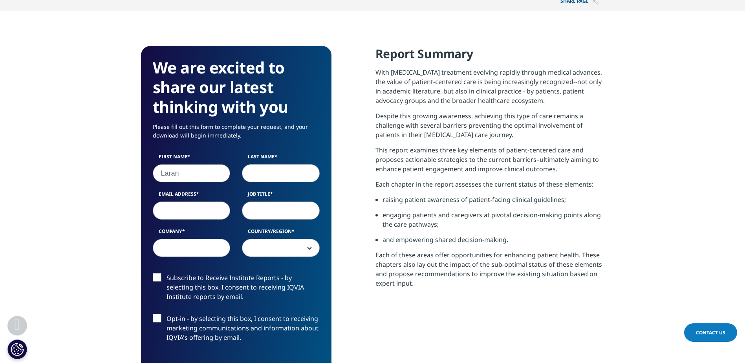 The width and height of the screenshot is (745, 363). I want to click on li: raising patient awareness of patient-facing clinical guidelines;, so click(493, 202).